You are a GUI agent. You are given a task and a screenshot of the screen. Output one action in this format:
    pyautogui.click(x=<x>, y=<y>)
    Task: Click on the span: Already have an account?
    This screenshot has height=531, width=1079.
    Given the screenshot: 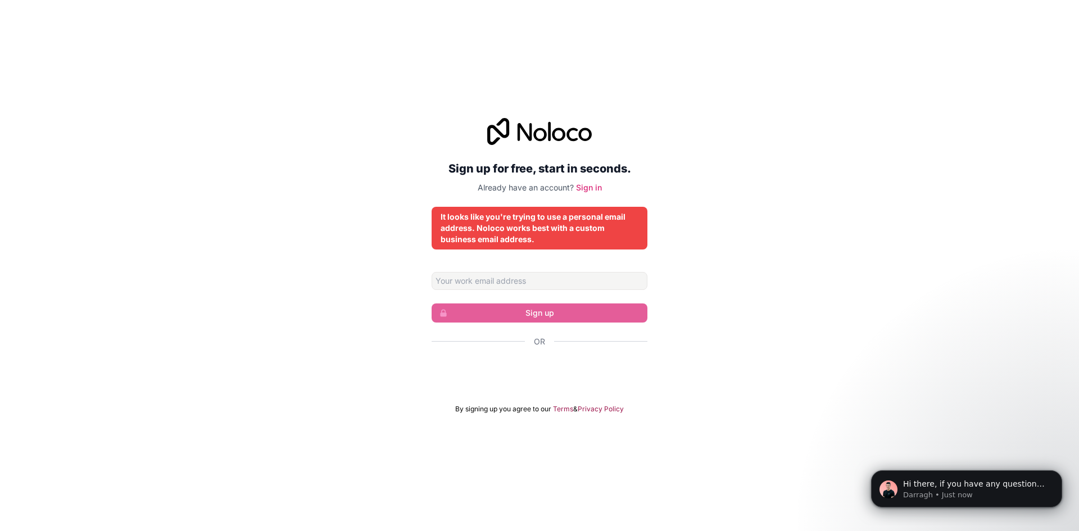 What is the action you would take?
    pyautogui.click(x=525, y=187)
    